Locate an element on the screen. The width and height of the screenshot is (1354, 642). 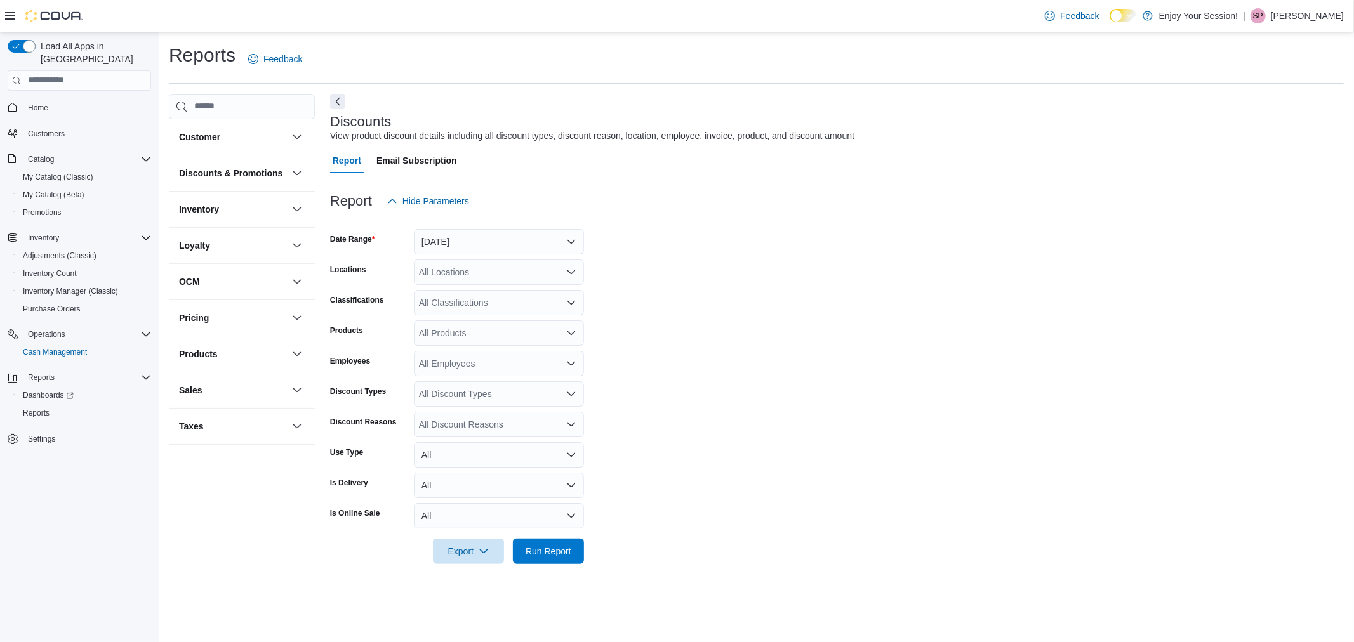
button: Run Report is located at coordinates (549, 552).